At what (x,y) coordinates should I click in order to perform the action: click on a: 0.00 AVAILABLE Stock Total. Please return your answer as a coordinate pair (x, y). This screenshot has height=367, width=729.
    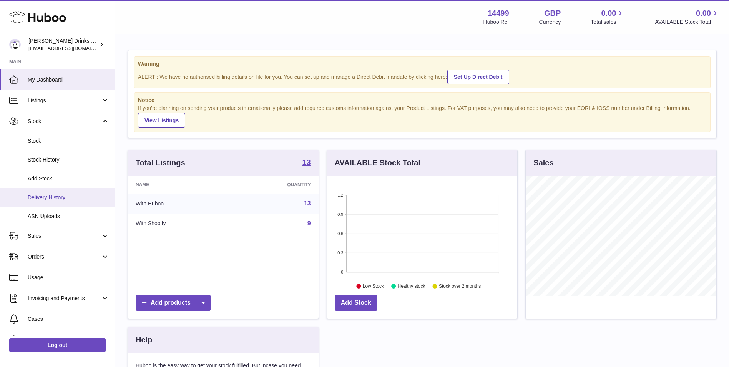
    Looking at the image, I should click on (687, 17).